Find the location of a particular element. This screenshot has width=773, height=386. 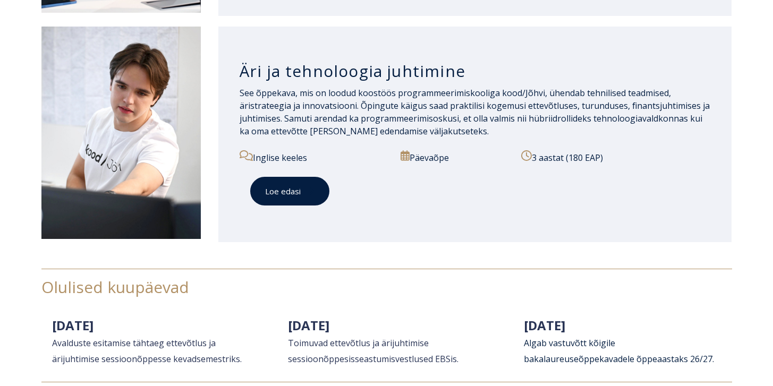

span: ttevõtlus ja ärijuhtimise sessioonõppe is located at coordinates (358, 351).